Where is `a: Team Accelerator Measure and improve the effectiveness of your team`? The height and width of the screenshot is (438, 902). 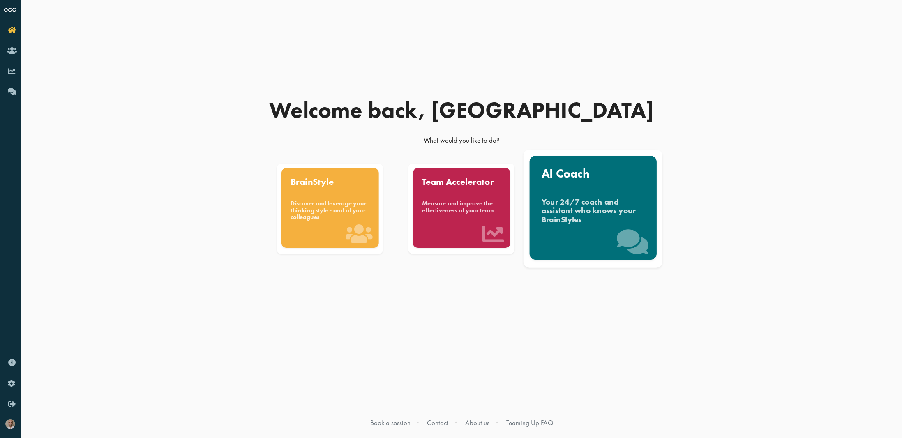 a: Team Accelerator Measure and improve the effectiveness of your team is located at coordinates (462, 209).